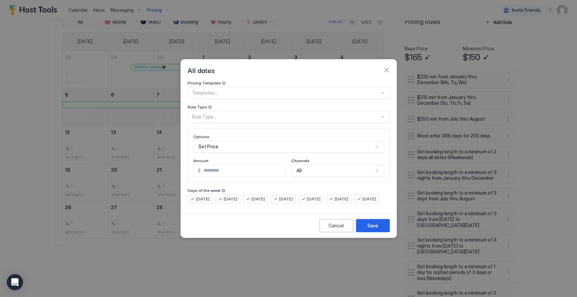  Describe the element at coordinates (301, 161) in the screenshot. I see `span: Channels` at that location.